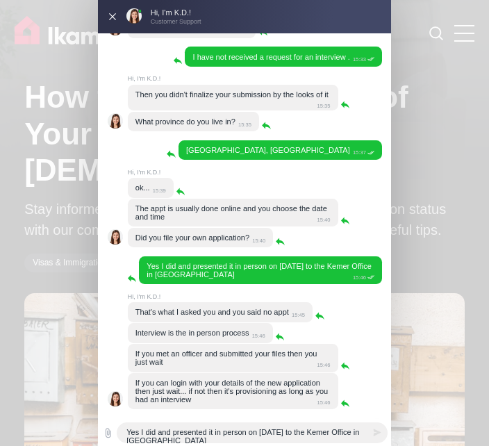 The width and height of the screenshot is (489, 446). Describe the element at coordinates (151, 187) in the screenshot. I see `jdiv: 14.10.25 15:39:56` at that location.